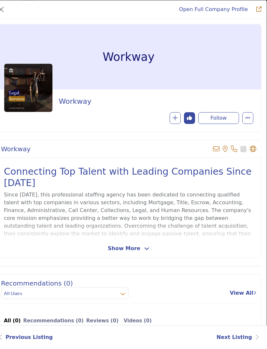 Image resolution: width=267 pixels, height=349 pixels. What do you see at coordinates (65, 293) in the screenshot?
I see `button: All Users` at bounding box center [65, 293].